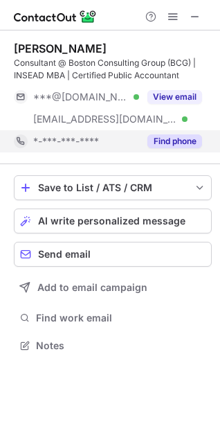 The width and height of the screenshot is (220, 442). What do you see at coordinates (113, 69) in the screenshot?
I see `div: Consultant @ Boston Consulting Group (BCG) | INSEAD MBA | Certified Public Accountant` at bounding box center [113, 69].